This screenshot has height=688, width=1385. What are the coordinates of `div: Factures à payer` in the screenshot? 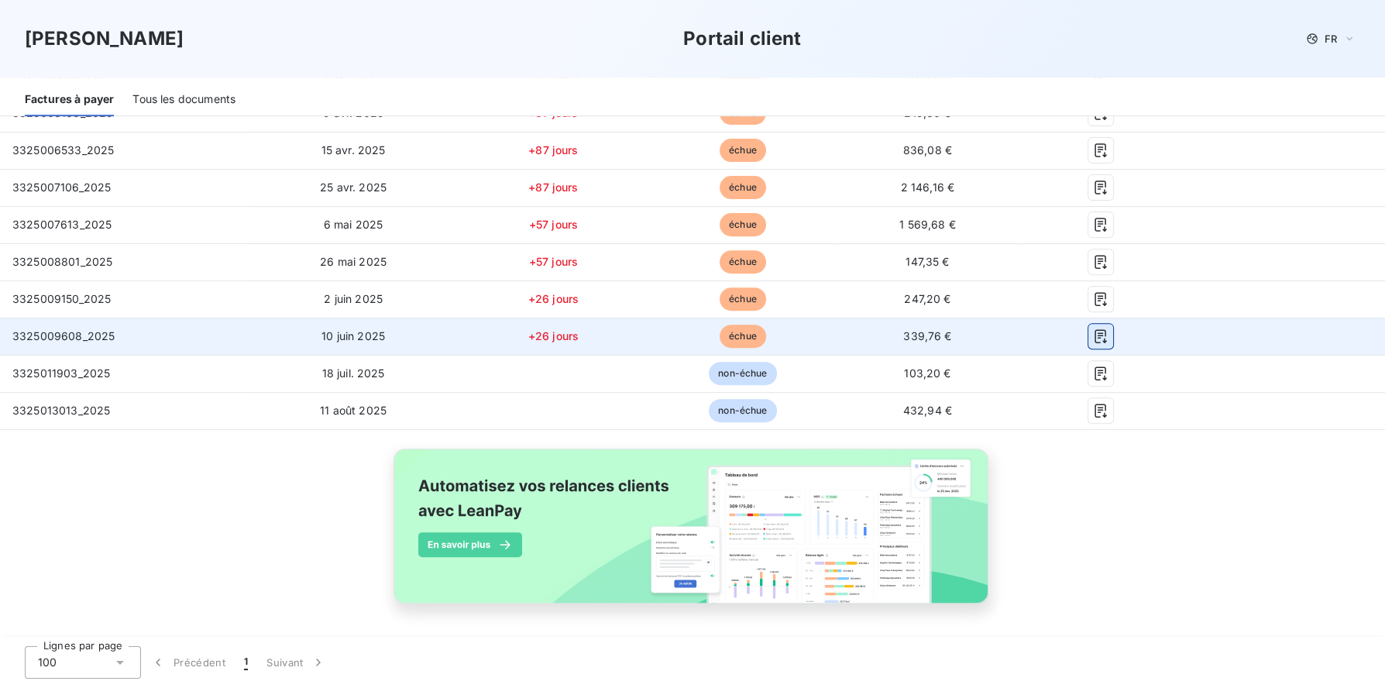 It's located at (69, 100).